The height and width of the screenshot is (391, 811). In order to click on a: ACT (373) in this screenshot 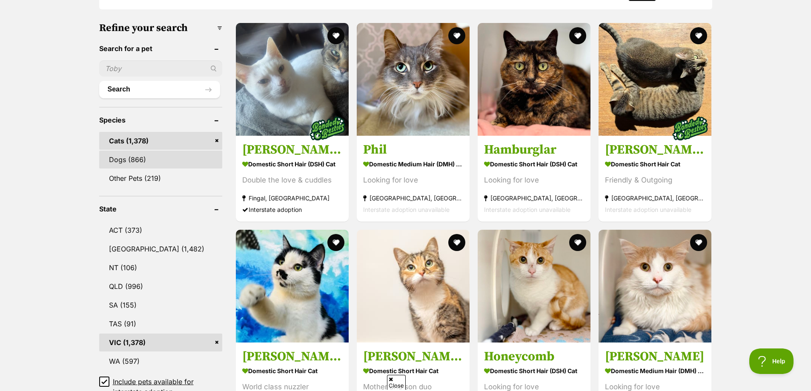, I will do `click(161, 230)`.